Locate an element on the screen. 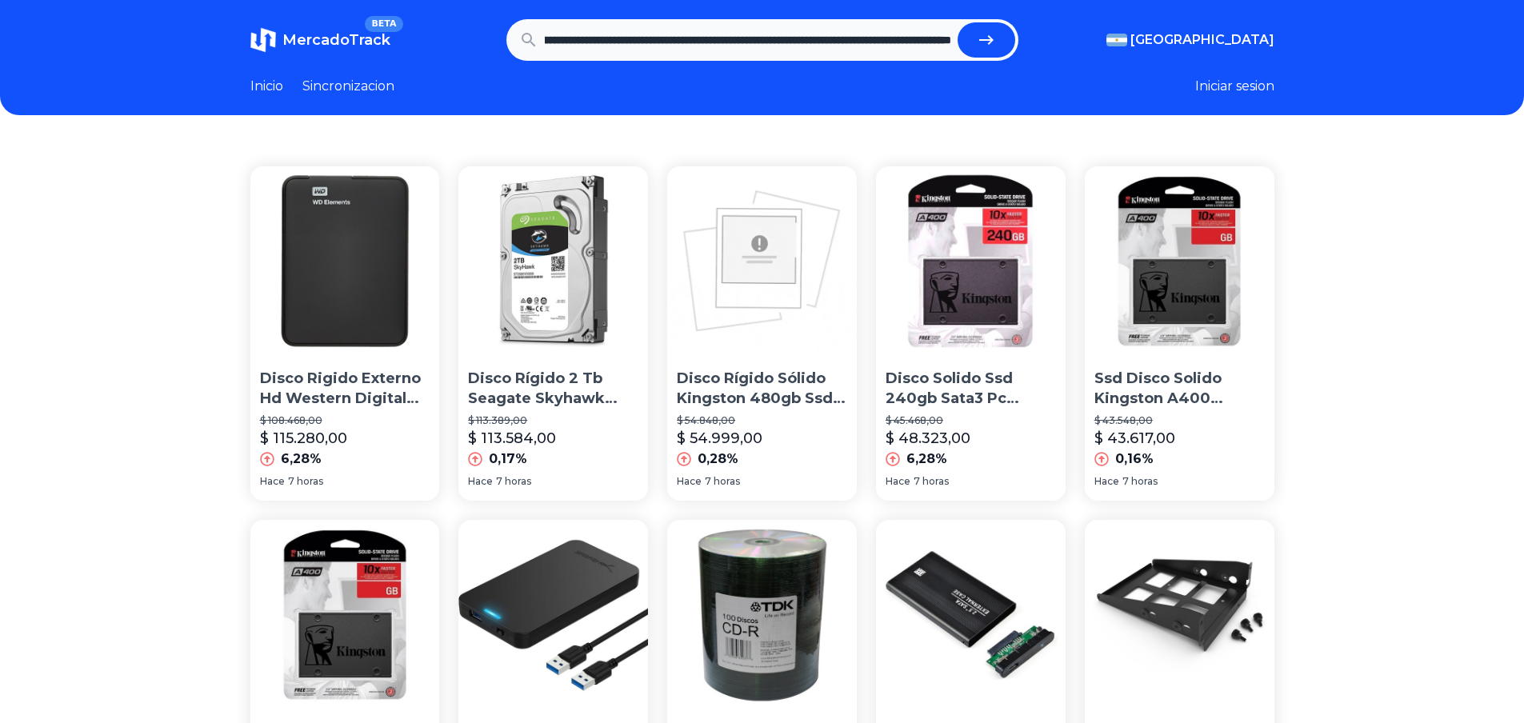 This screenshot has height=723, width=1524. a: Ssd Disco Solido Kingston A400 240gb Sata 3 Simil Uv400Ssd Disco Solido Kingston A400 240gb Sata ... is located at coordinates (1179, 334).